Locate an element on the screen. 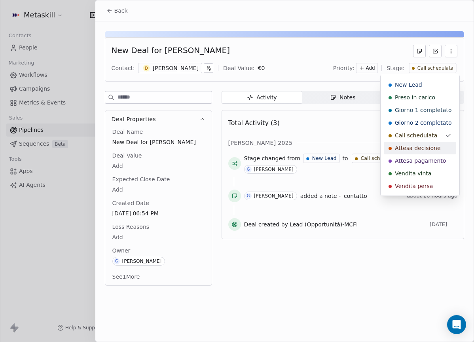 This screenshot has width=474, height=342. span: Giorno 1 completato is located at coordinates (423, 110).